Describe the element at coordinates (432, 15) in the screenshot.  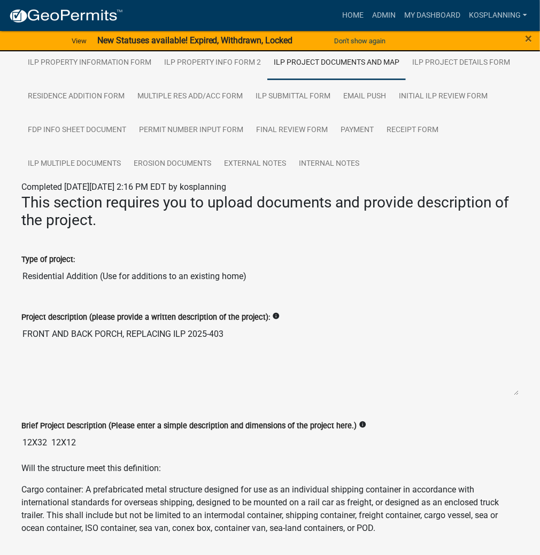
I see `a: My Dashboard` at that location.